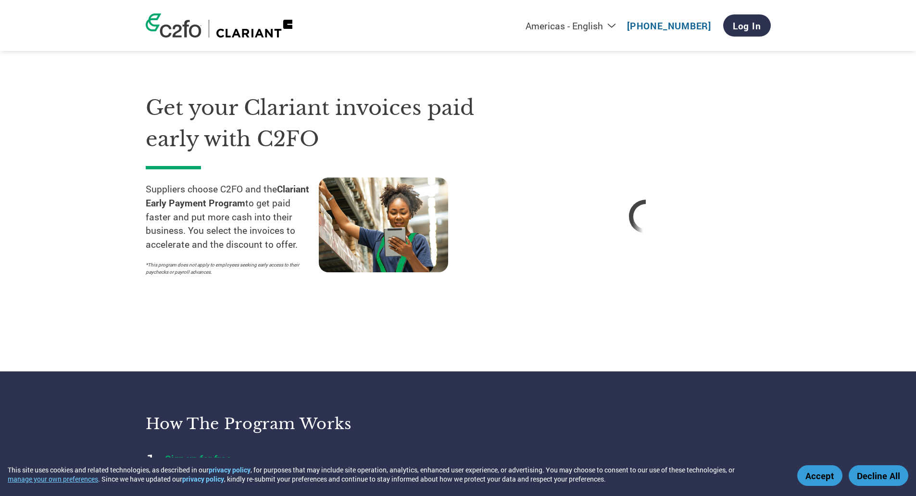  I want to click on img: supply chain worker, so click(383, 225).